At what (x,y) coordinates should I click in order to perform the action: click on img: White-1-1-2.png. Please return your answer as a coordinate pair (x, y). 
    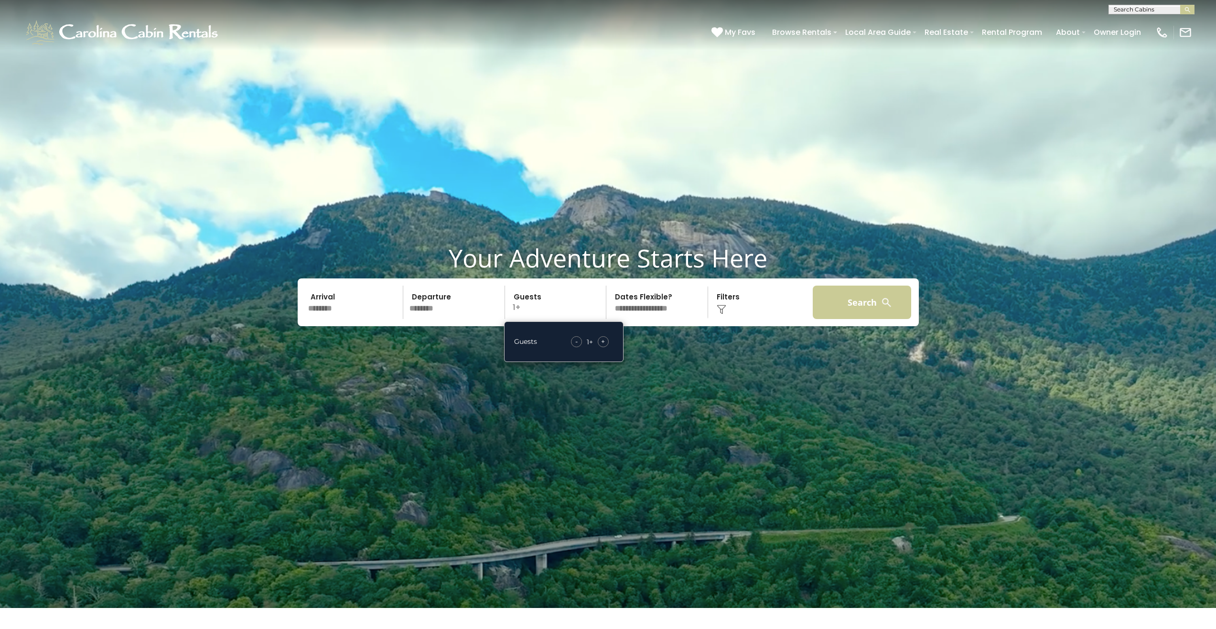
    Looking at the image, I should click on (123, 32).